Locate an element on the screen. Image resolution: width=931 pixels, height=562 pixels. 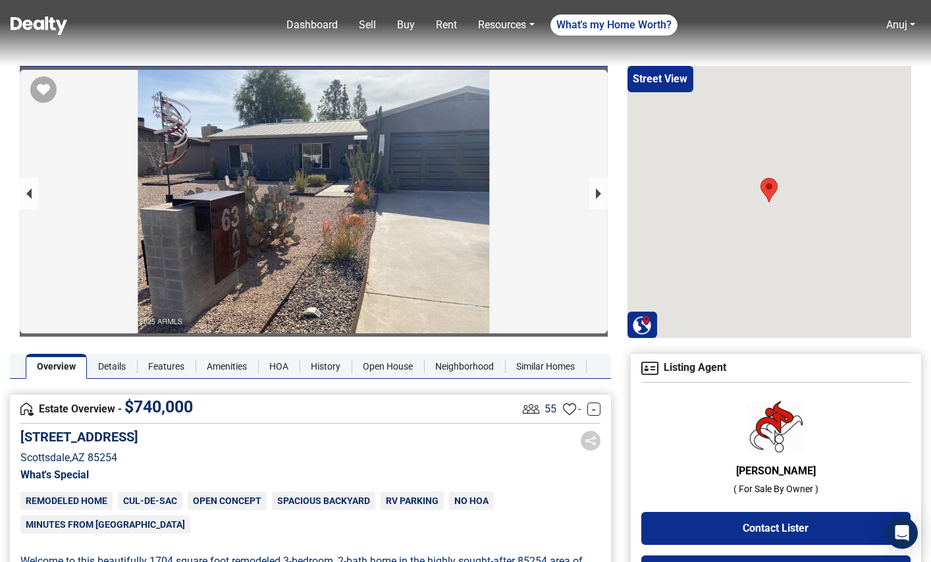
img: Favourites is located at coordinates (570, 409).